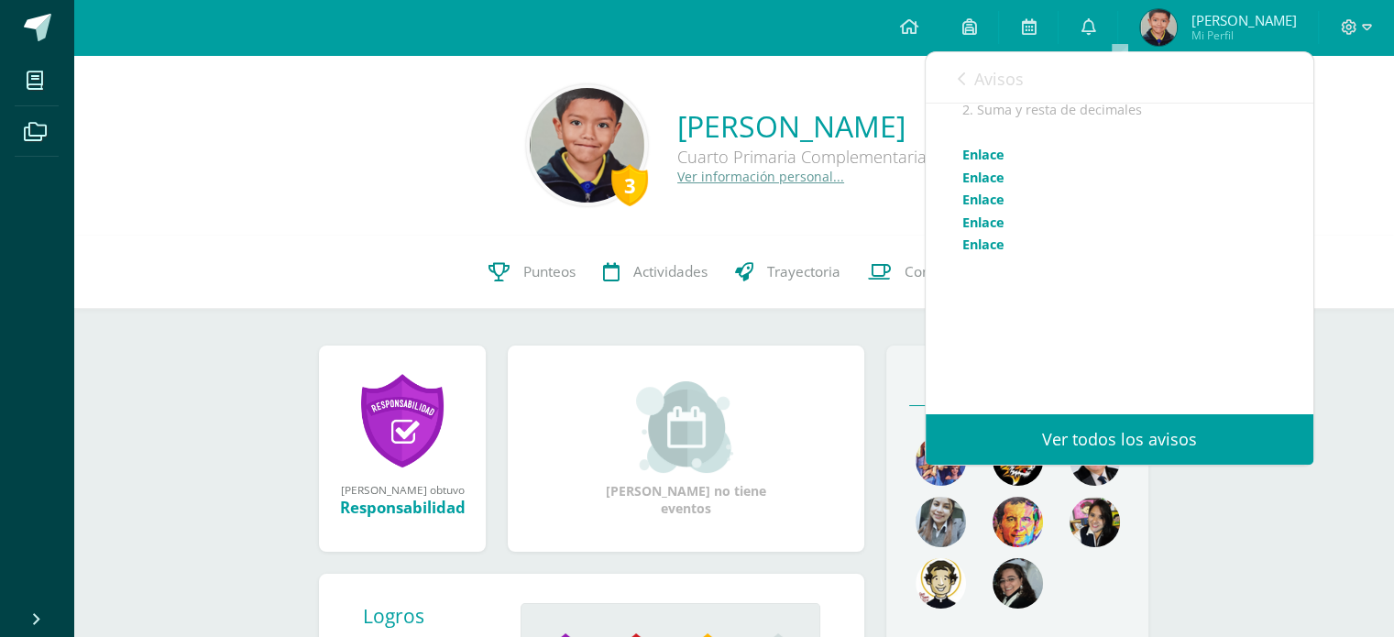 The height and width of the screenshot is (637, 1394). I want to click on img: 6377130e5e35d8d0020f001f75faf696.png, so click(1017, 583).